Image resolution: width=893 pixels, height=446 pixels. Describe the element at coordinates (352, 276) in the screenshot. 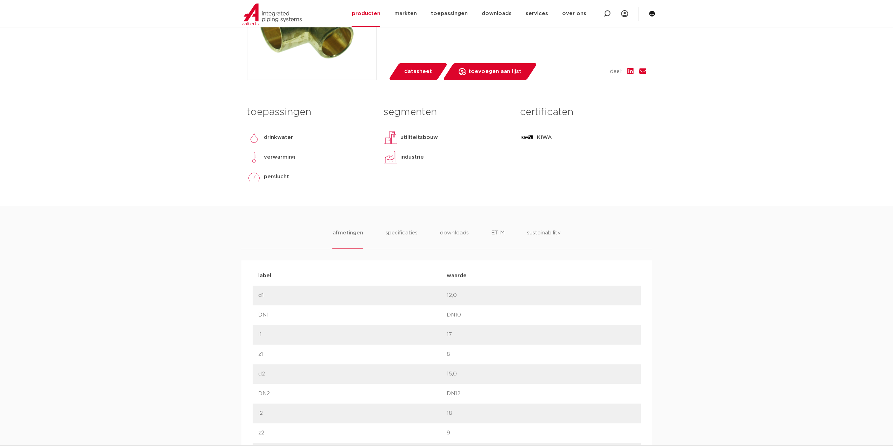

I see `p: label` at that location.